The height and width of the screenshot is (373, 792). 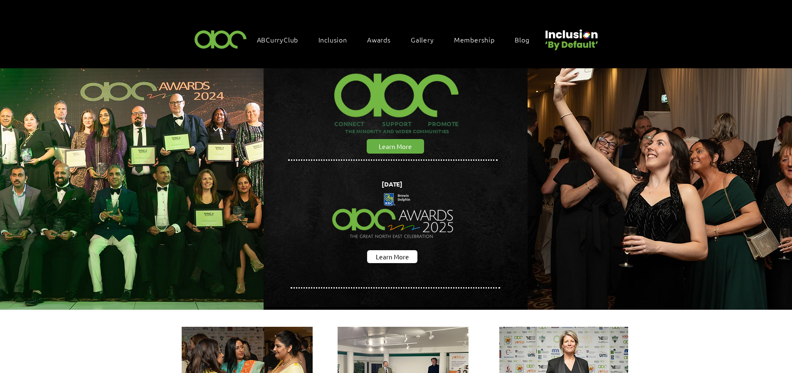 I want to click on div: Awards, so click(x=383, y=40).